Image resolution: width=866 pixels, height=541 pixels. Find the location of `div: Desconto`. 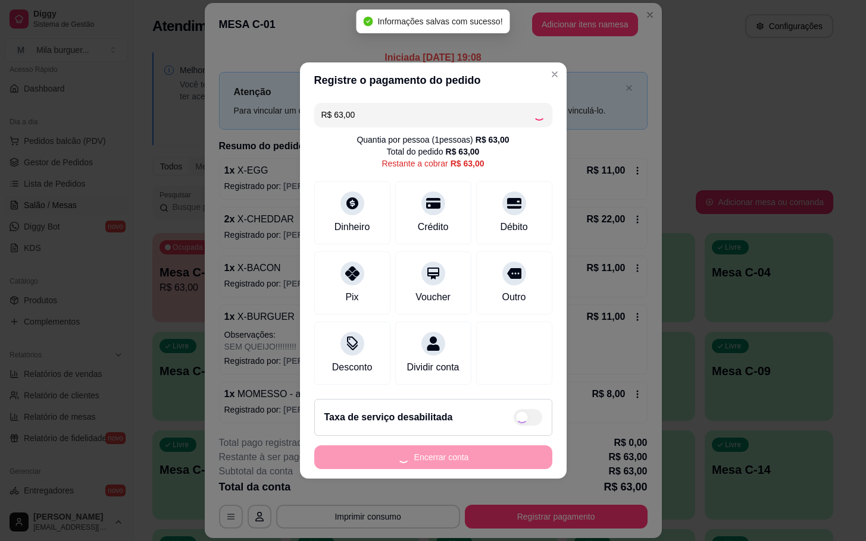

div: Desconto is located at coordinates (352, 368).